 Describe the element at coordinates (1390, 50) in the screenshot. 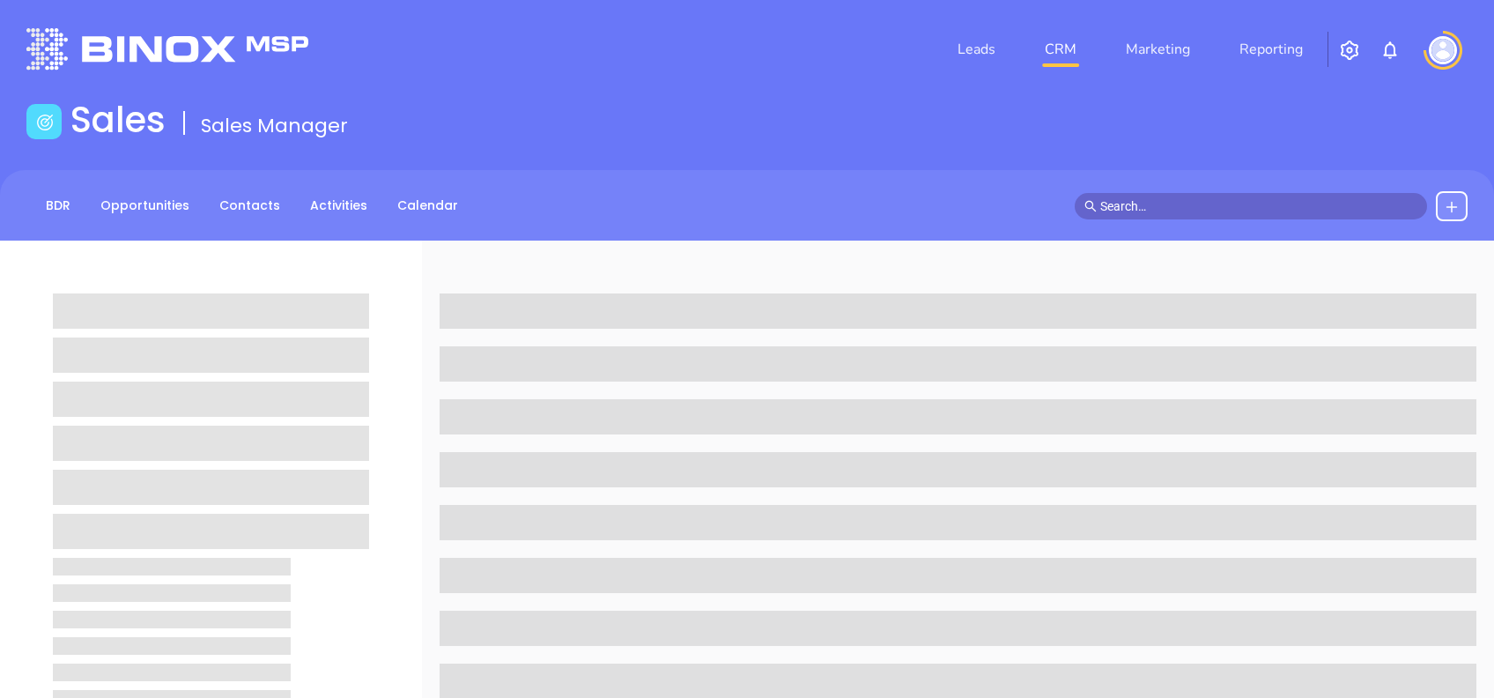

I see `img: iconNotification` at that location.